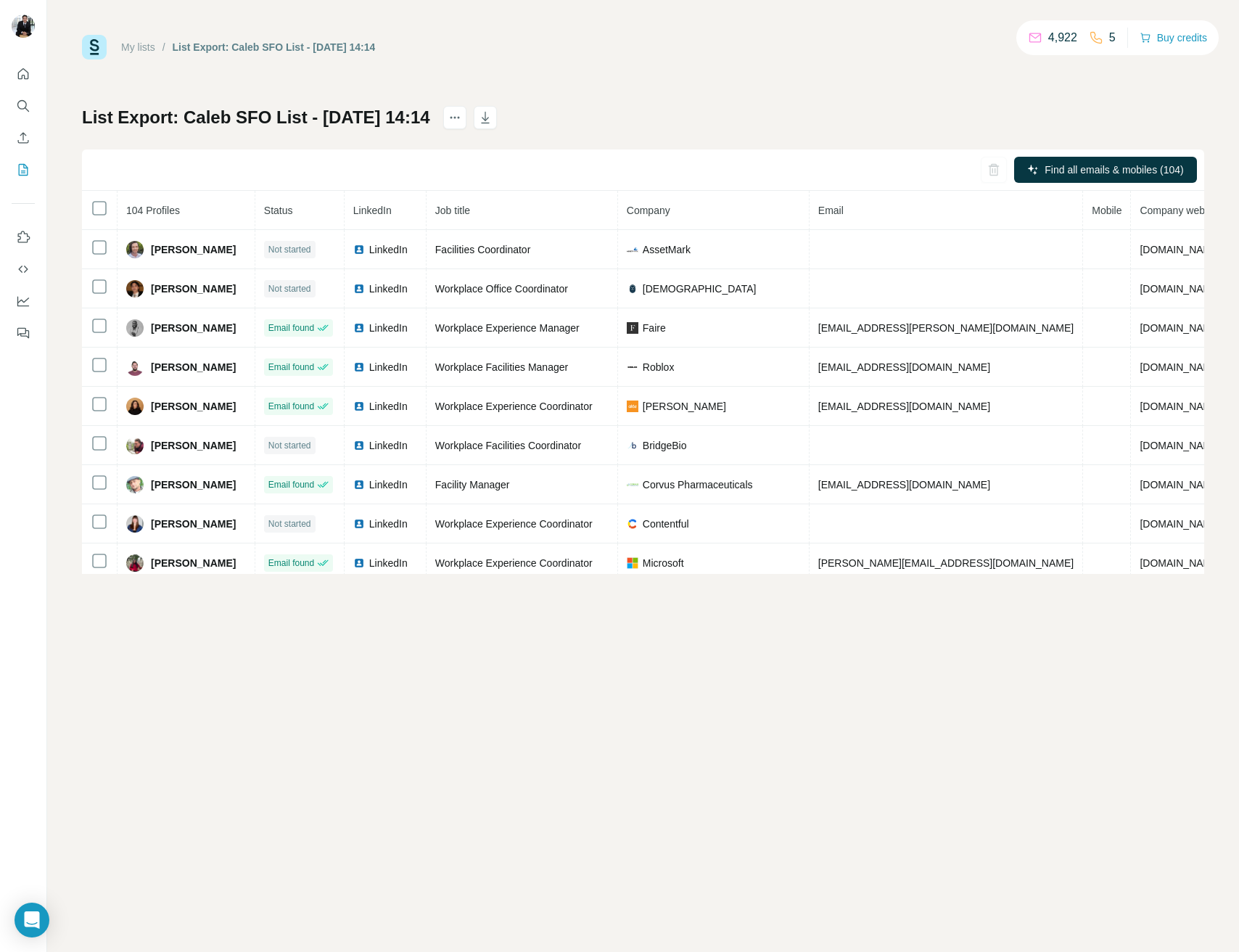  I want to click on span: Job title, so click(452, 211).